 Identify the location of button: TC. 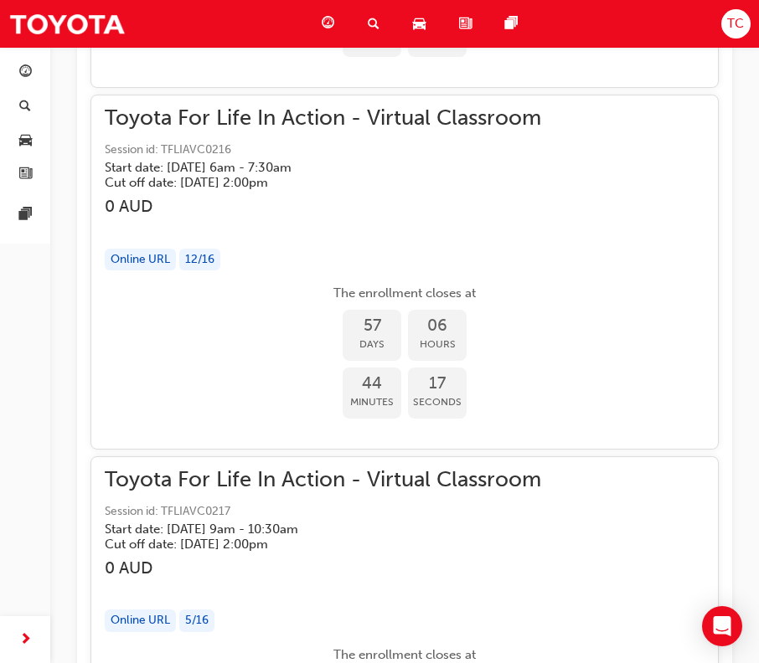
(735, 23).